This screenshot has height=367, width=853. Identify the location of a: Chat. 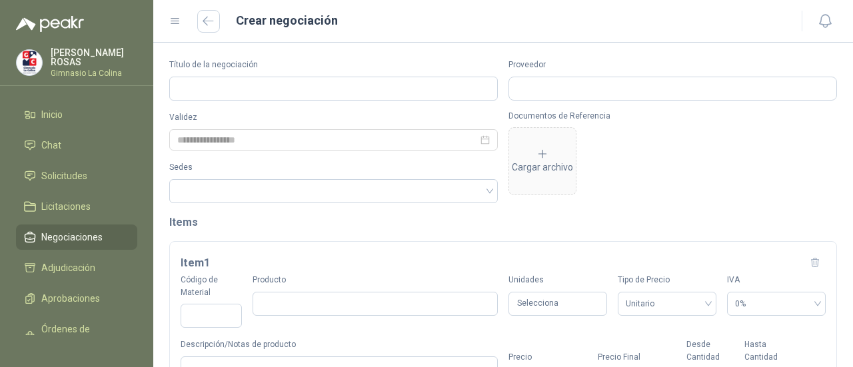
(77, 145).